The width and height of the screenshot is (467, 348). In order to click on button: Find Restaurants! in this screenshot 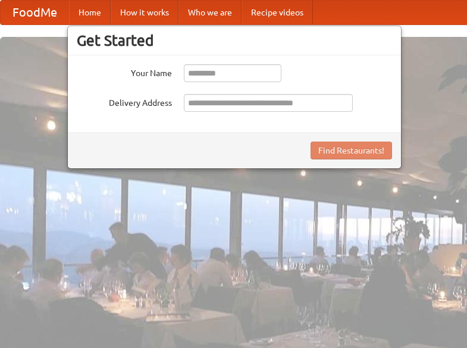, I will do `click(351, 151)`.